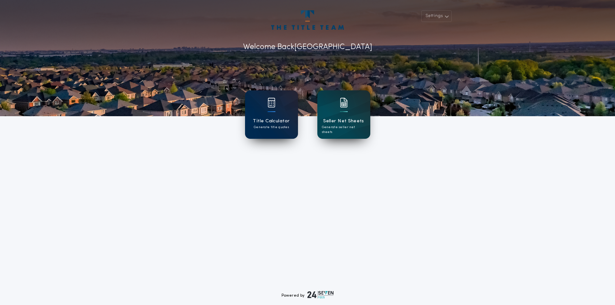 This screenshot has width=615, height=305. What do you see at coordinates (344, 121) in the screenshot?
I see `h1: Seller Net Sheets` at bounding box center [344, 121].